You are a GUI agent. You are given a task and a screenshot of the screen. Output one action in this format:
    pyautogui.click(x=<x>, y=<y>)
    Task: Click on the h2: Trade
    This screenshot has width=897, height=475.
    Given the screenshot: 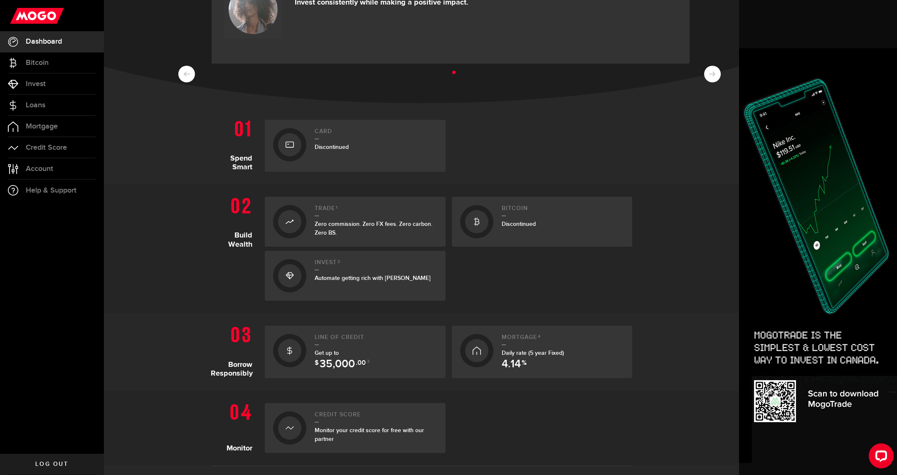 What is the action you would take?
    pyautogui.click(x=376, y=210)
    